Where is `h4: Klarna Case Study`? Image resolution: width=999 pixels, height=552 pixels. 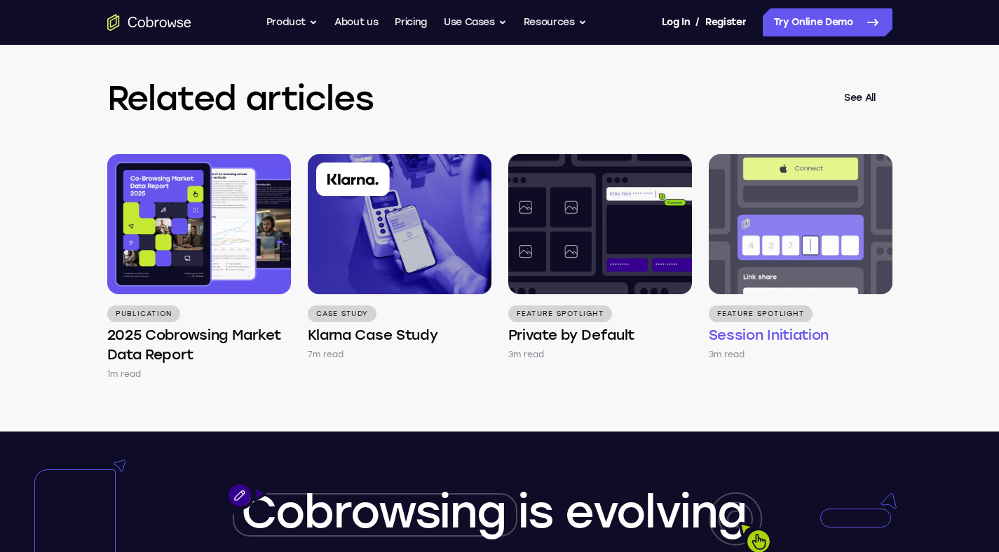
h4: Klarna Case Study is located at coordinates (373, 335).